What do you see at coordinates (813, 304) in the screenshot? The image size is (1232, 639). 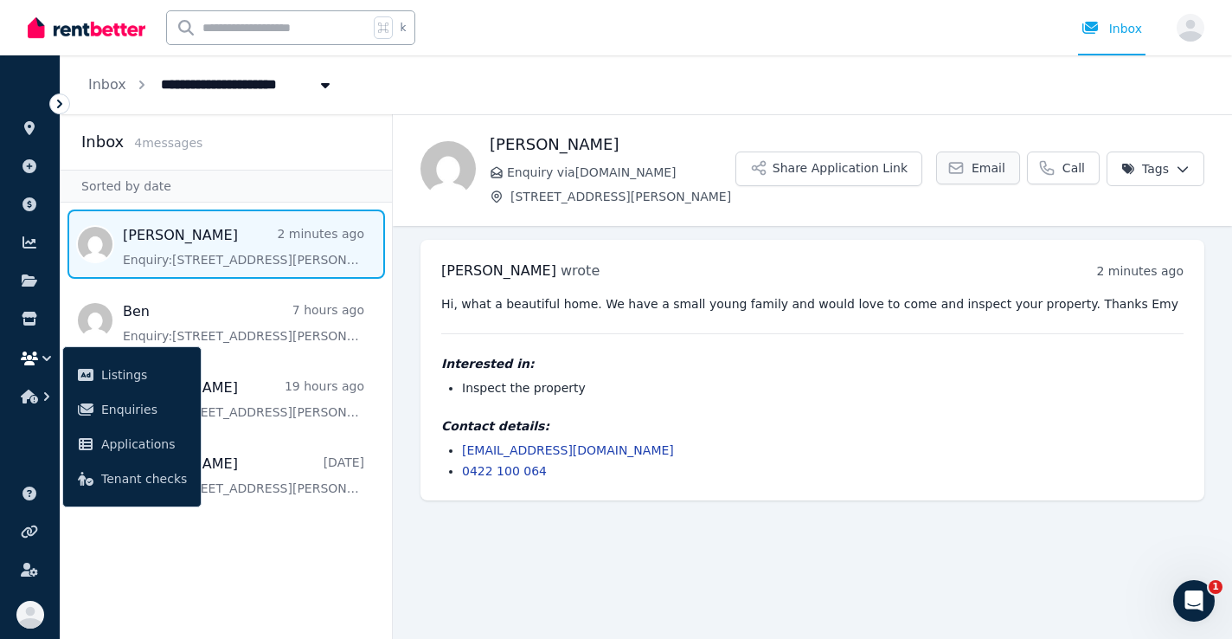 I see `pre: Hi, what a beautiful home. We have a small young family and would love to come and inspect your p...` at bounding box center [813, 304].